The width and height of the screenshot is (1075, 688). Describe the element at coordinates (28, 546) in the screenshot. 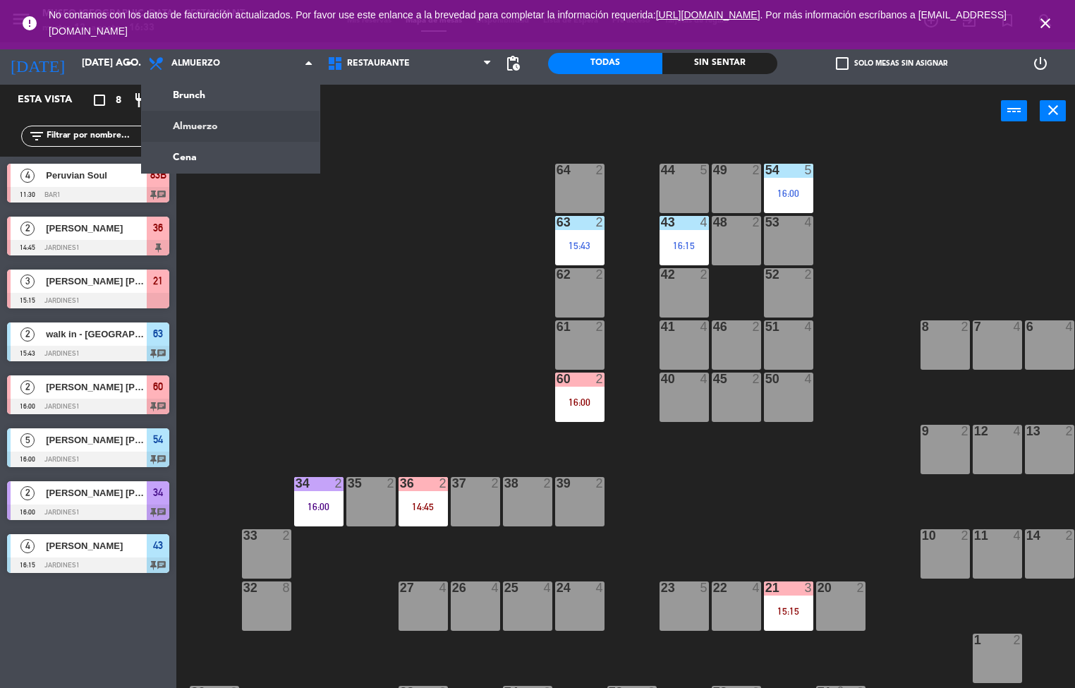

I see `span: 4` at that location.